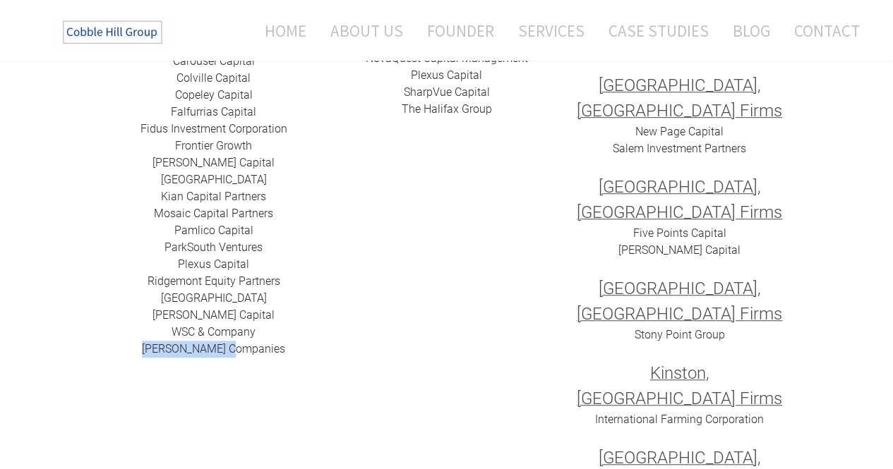 The image size is (893, 469). Describe the element at coordinates (680, 233) in the screenshot. I see `a: Five Points Capital​` at that location.